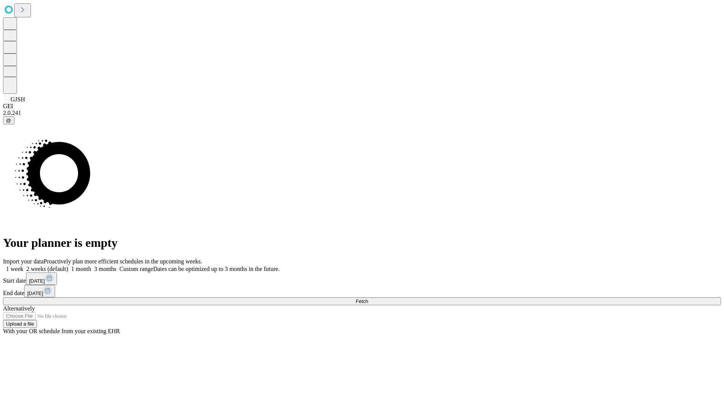 The width and height of the screenshot is (724, 407). What do you see at coordinates (47, 269) in the screenshot?
I see `span: 2 weeks (default)` at bounding box center [47, 269].